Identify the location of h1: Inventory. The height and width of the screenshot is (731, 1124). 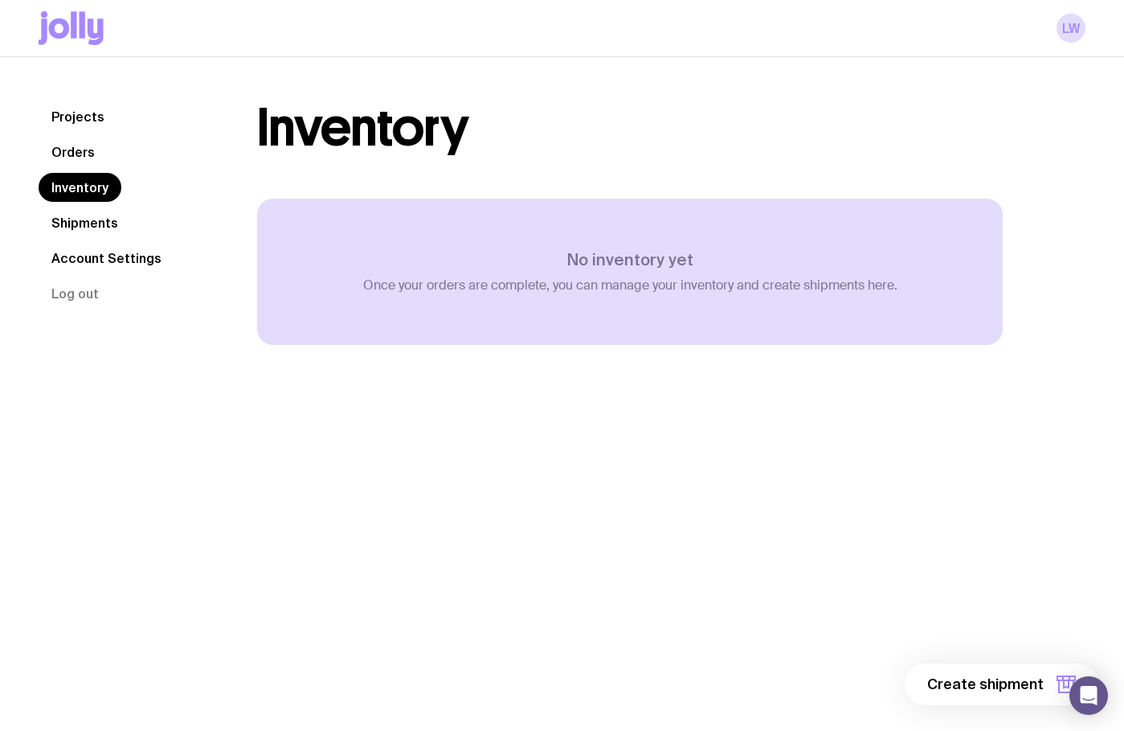
(362, 128).